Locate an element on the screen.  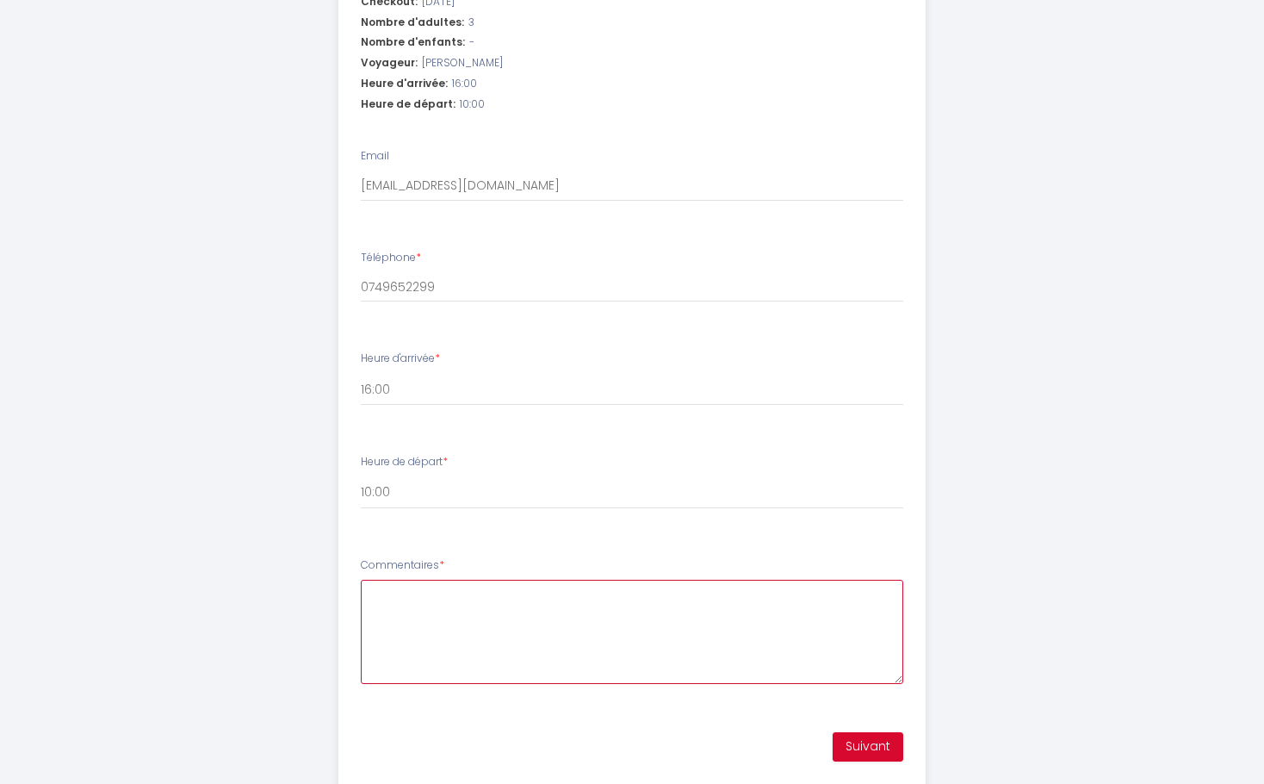
label: Téléphone is located at coordinates (391, 257).